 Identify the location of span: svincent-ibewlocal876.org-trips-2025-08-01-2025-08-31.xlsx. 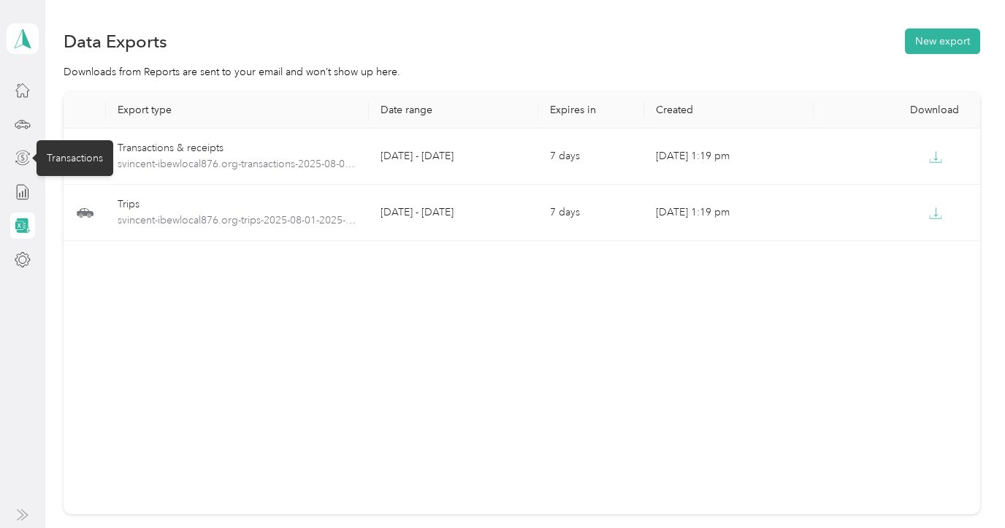
(237, 221).